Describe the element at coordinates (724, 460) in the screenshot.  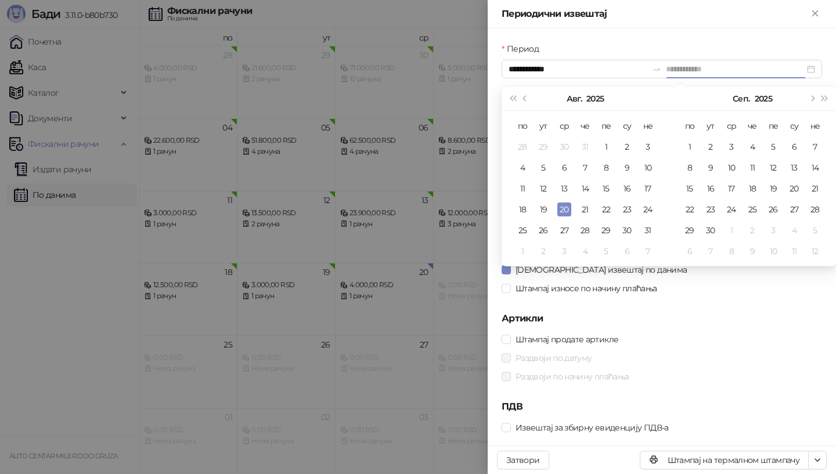
I see `button: Штампај на термалном штампачу` at that location.